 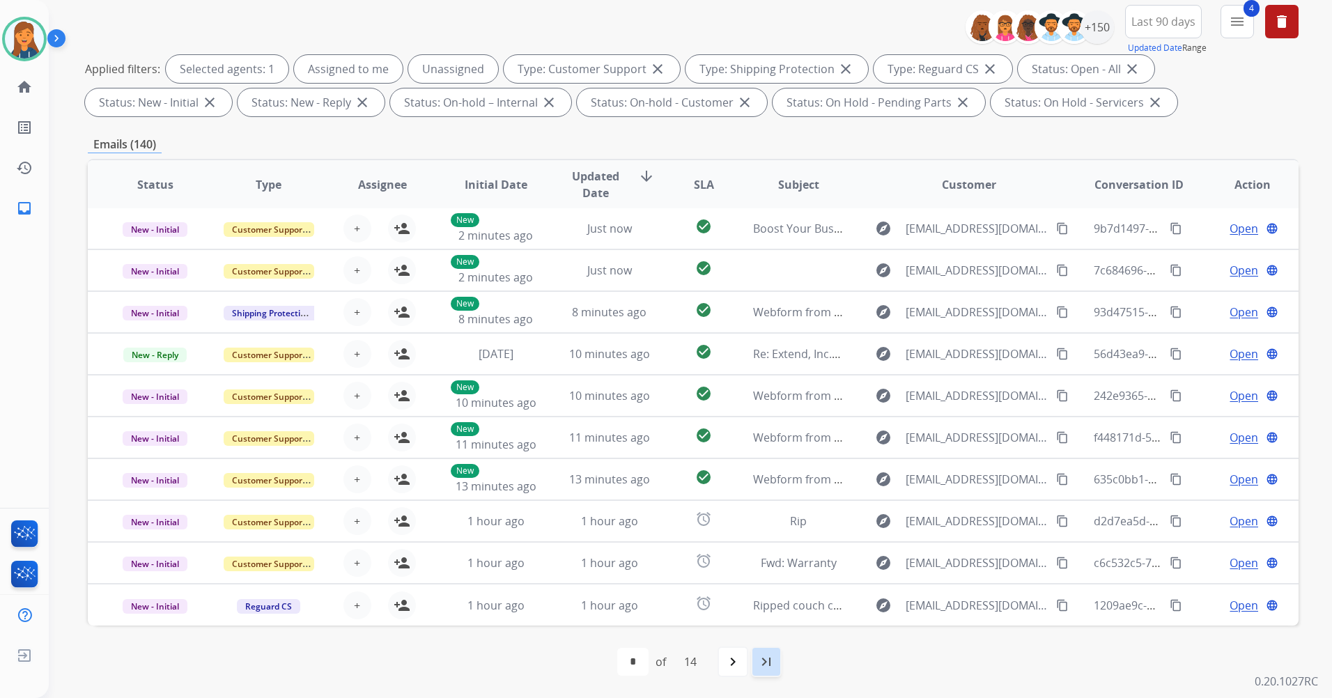 I want to click on div: Status: Open - All, so click(x=1086, y=69).